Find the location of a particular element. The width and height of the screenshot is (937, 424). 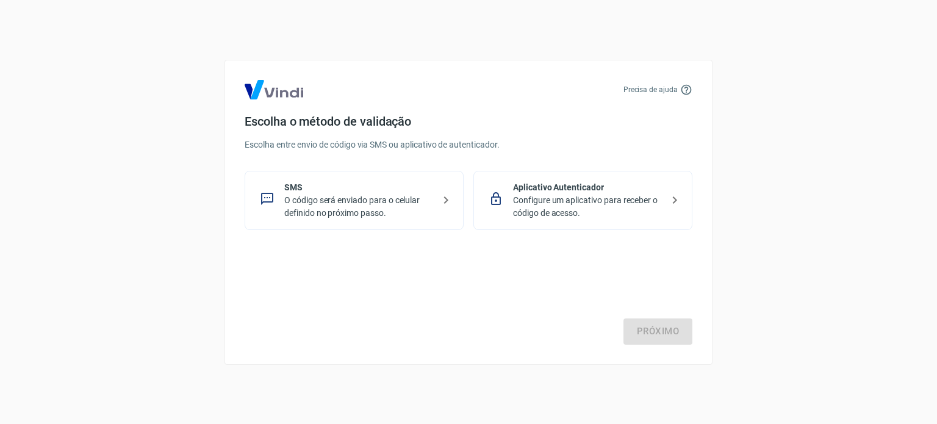

h4: Escolha o método de validação is located at coordinates (468, 121).